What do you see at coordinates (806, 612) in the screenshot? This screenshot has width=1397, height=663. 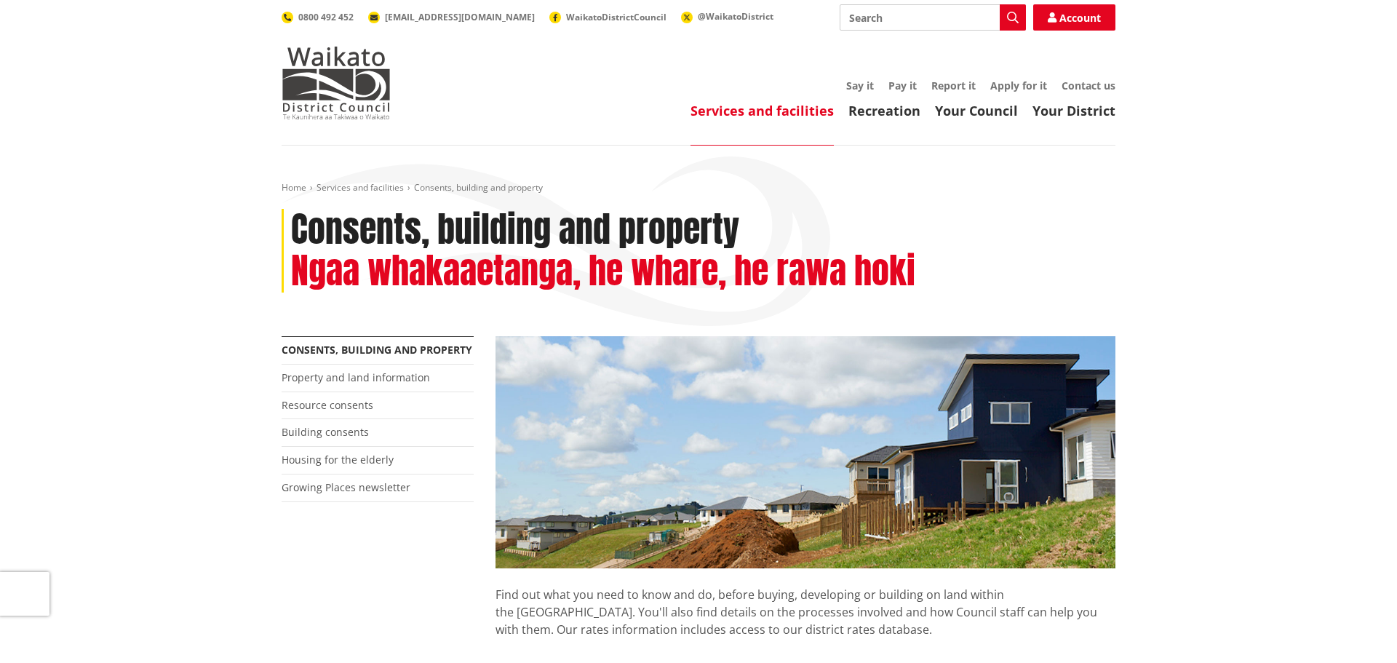 I see `p: Find out what you need to know and do, before buying, developing or building on land within the [...` at bounding box center [806, 612].